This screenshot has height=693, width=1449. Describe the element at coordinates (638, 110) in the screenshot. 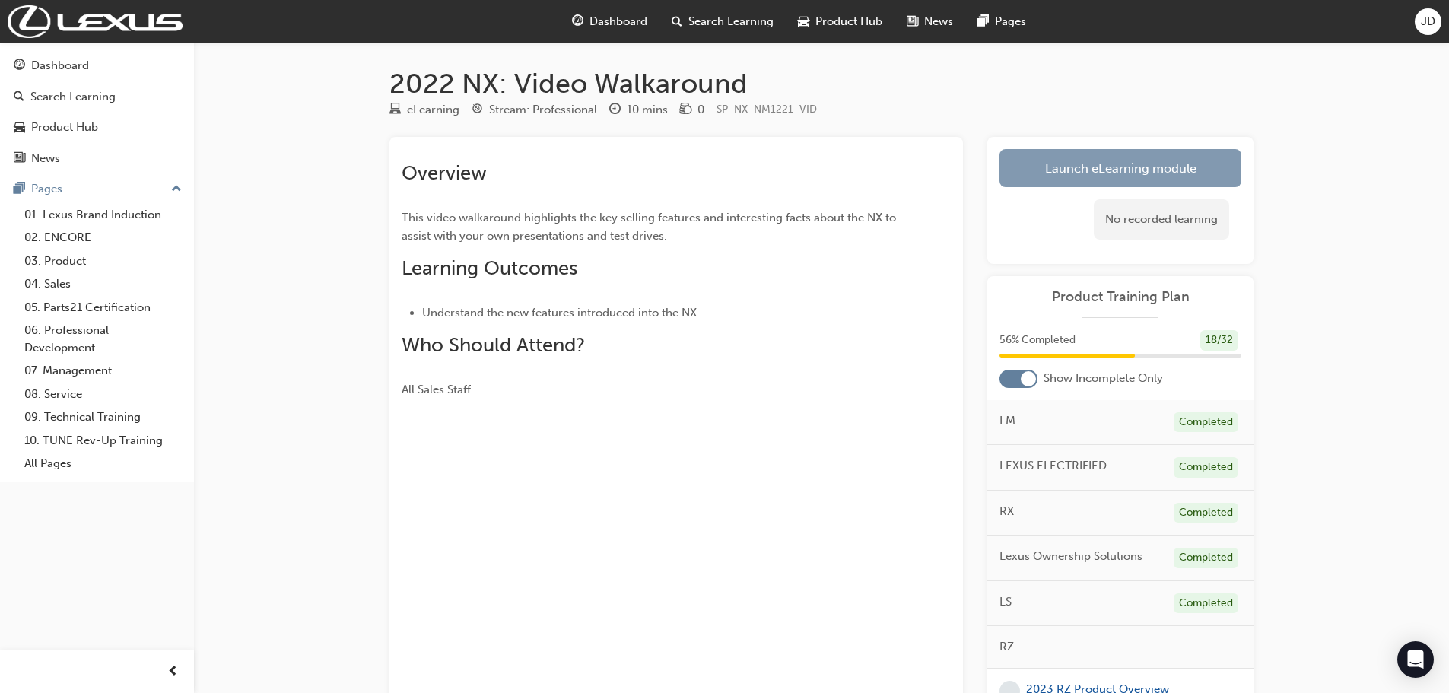

I see `div: Duration` at that location.